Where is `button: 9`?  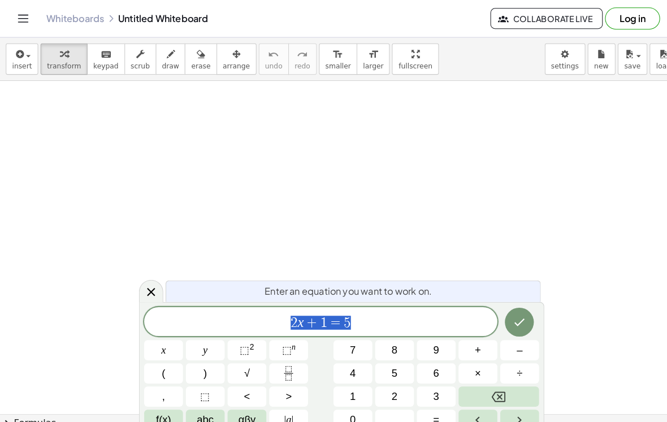
button: 9 is located at coordinates (426, 341).